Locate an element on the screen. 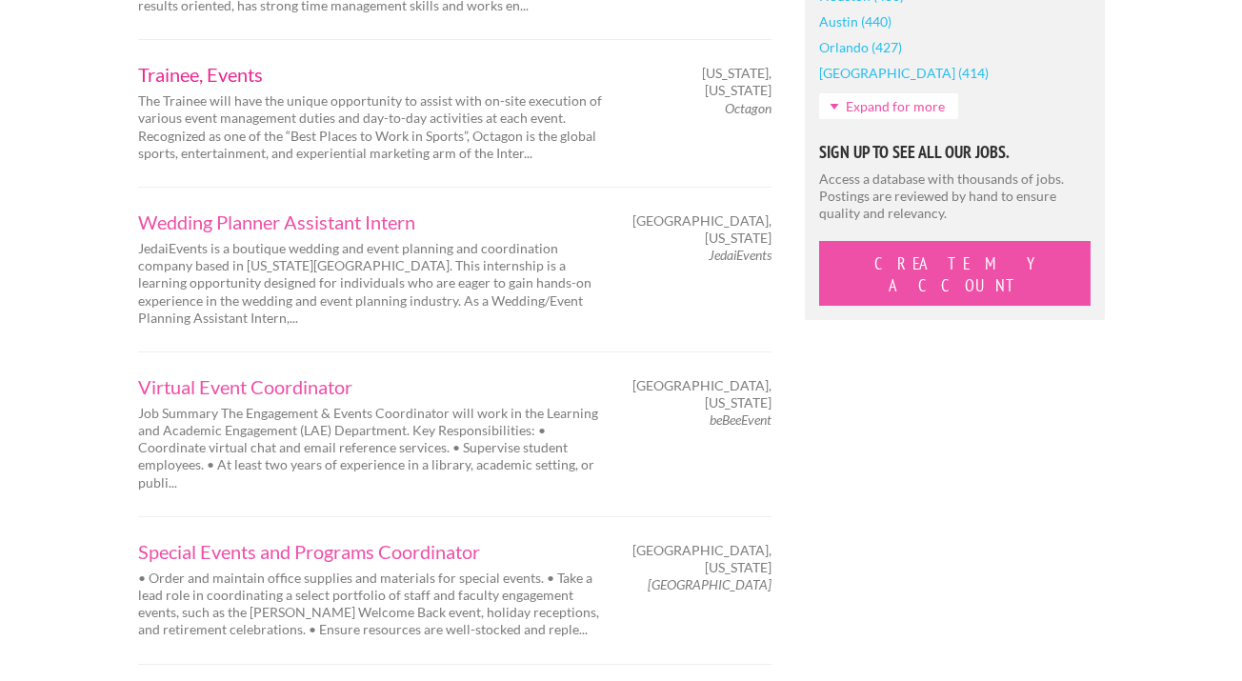  a: Trainee, Events is located at coordinates (371, 74).